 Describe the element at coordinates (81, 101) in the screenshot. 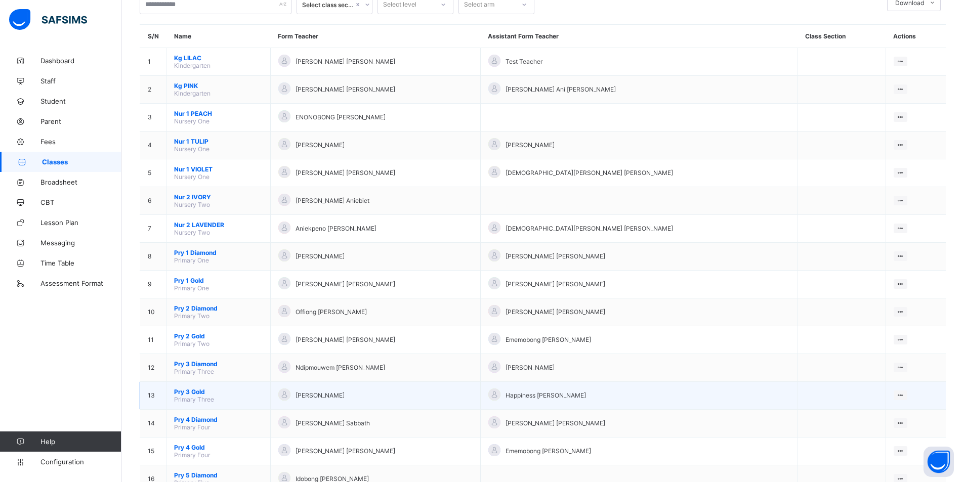

I see `span: Student` at that location.